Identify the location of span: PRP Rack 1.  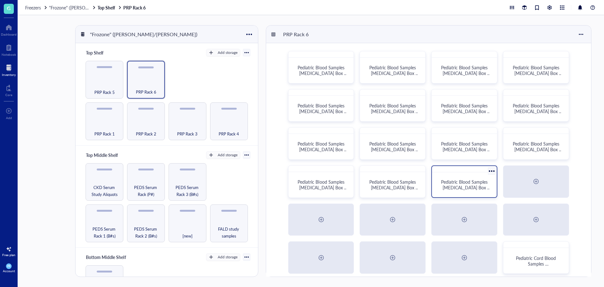
(104, 134).